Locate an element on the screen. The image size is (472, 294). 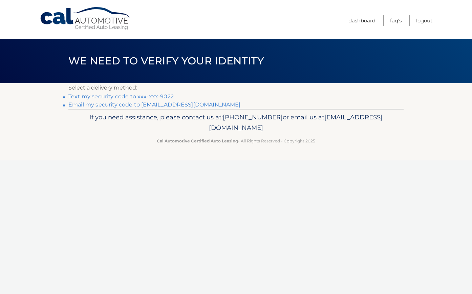
a: Text my security code to xxx-xxx-9022 is located at coordinates (121, 96).